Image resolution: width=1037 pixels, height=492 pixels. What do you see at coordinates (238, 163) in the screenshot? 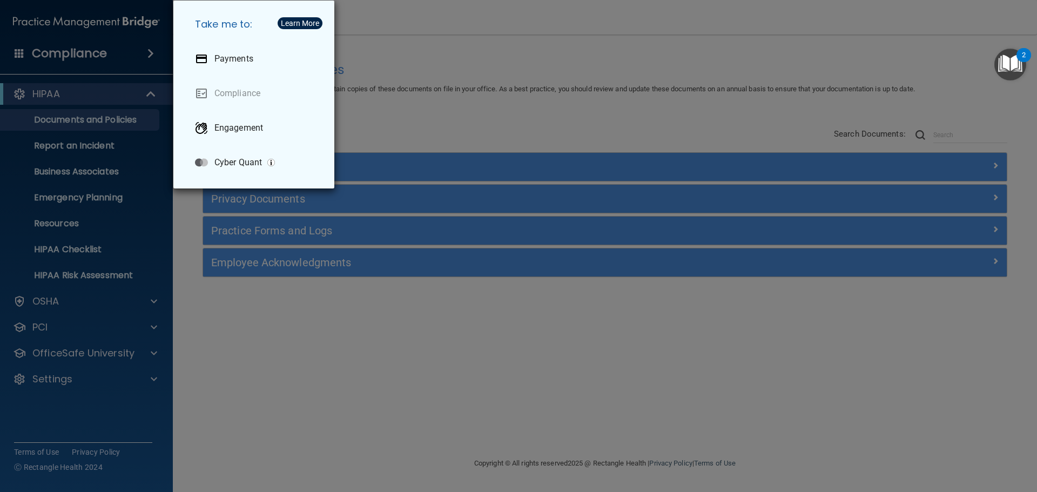
I see `p: Cyber Quant` at bounding box center [238, 163].